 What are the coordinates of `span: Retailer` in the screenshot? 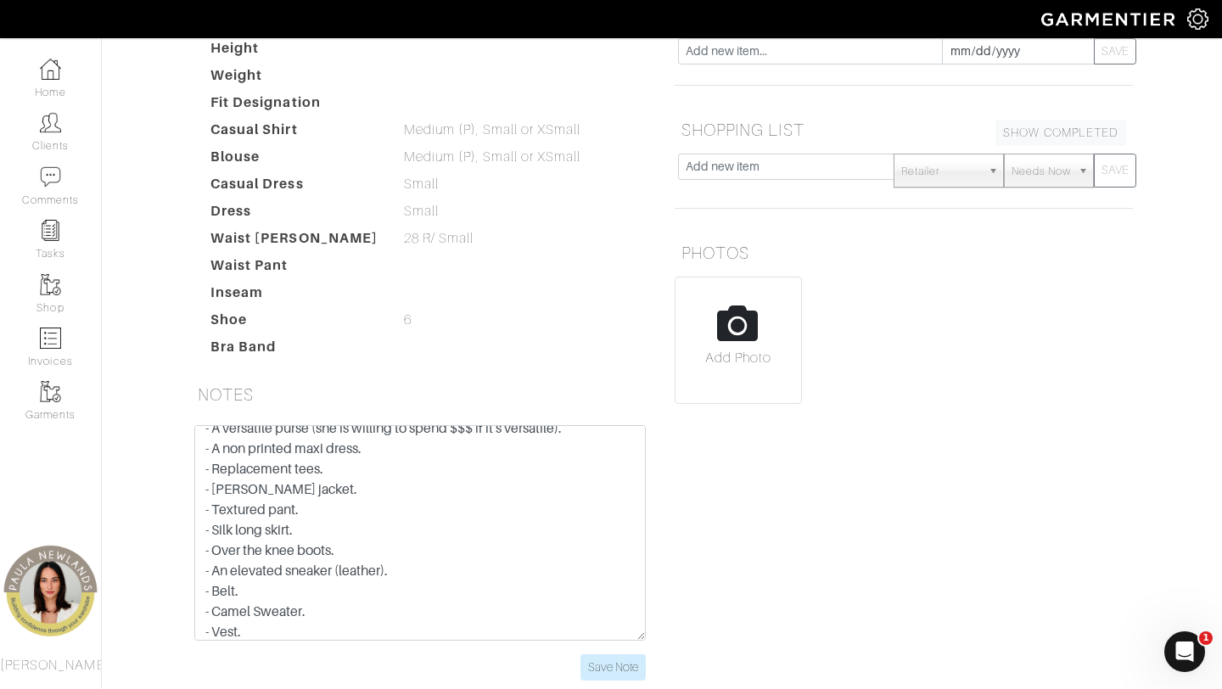 It's located at (941, 171).